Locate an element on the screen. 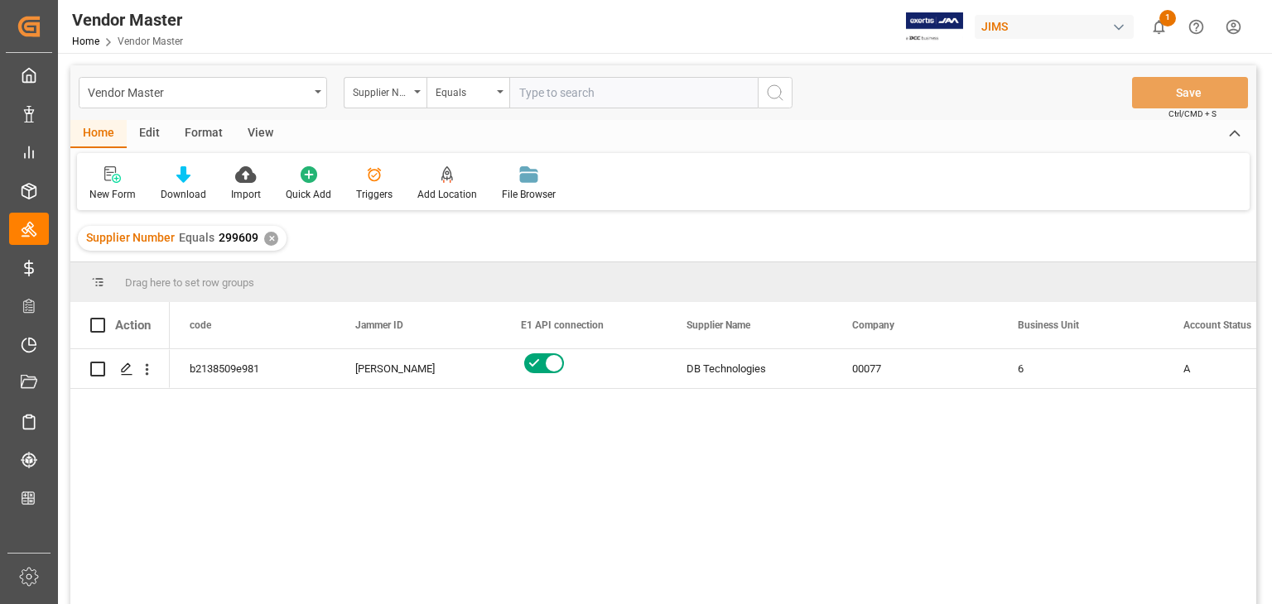 The height and width of the screenshot is (604, 1272). span: Ctrl/CMD + S is located at coordinates (1192, 113).